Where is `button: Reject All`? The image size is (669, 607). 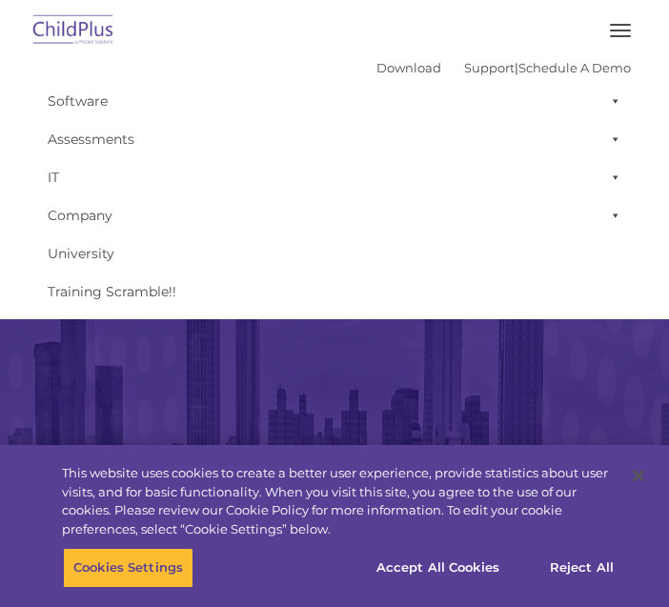
button: Reject All is located at coordinates (581, 568).